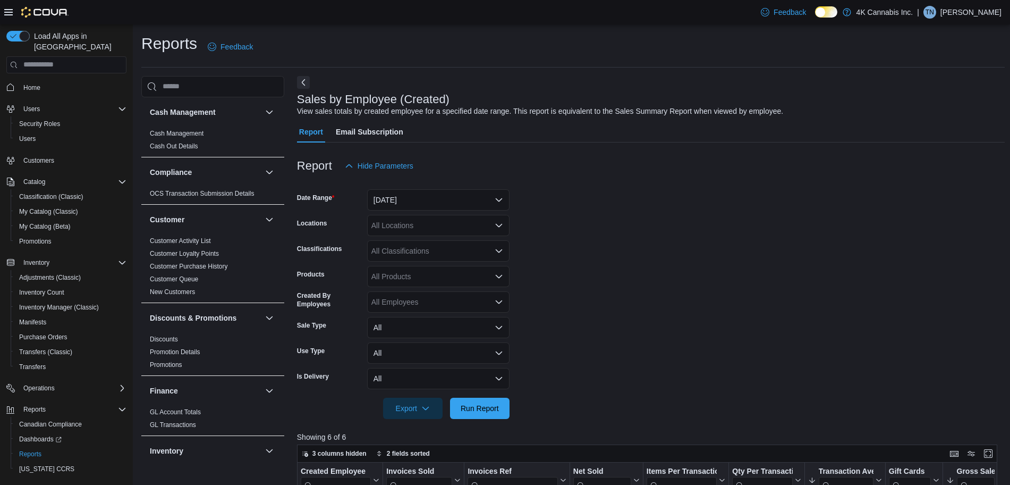 This screenshot has height=485, width=1010. I want to click on button: Open list of options, so click(499, 225).